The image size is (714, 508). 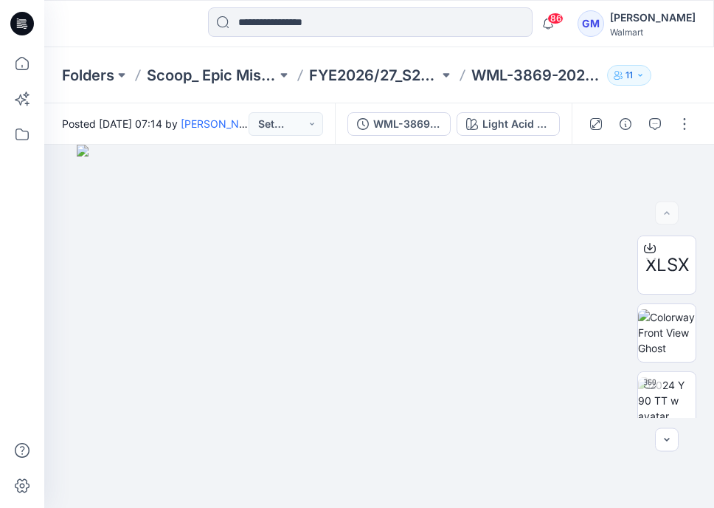 What do you see at coordinates (399, 124) in the screenshot?
I see `button: WML-3869-2026-New Long Shorts_Full Colorway` at bounding box center [399, 124].